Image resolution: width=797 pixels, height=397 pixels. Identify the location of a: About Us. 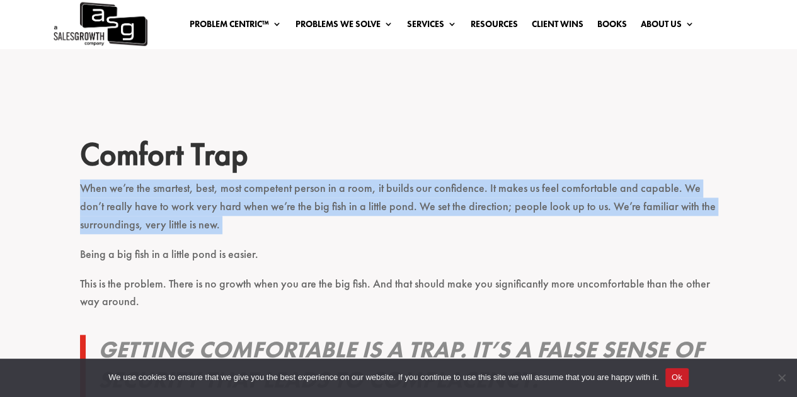
(666, 26).